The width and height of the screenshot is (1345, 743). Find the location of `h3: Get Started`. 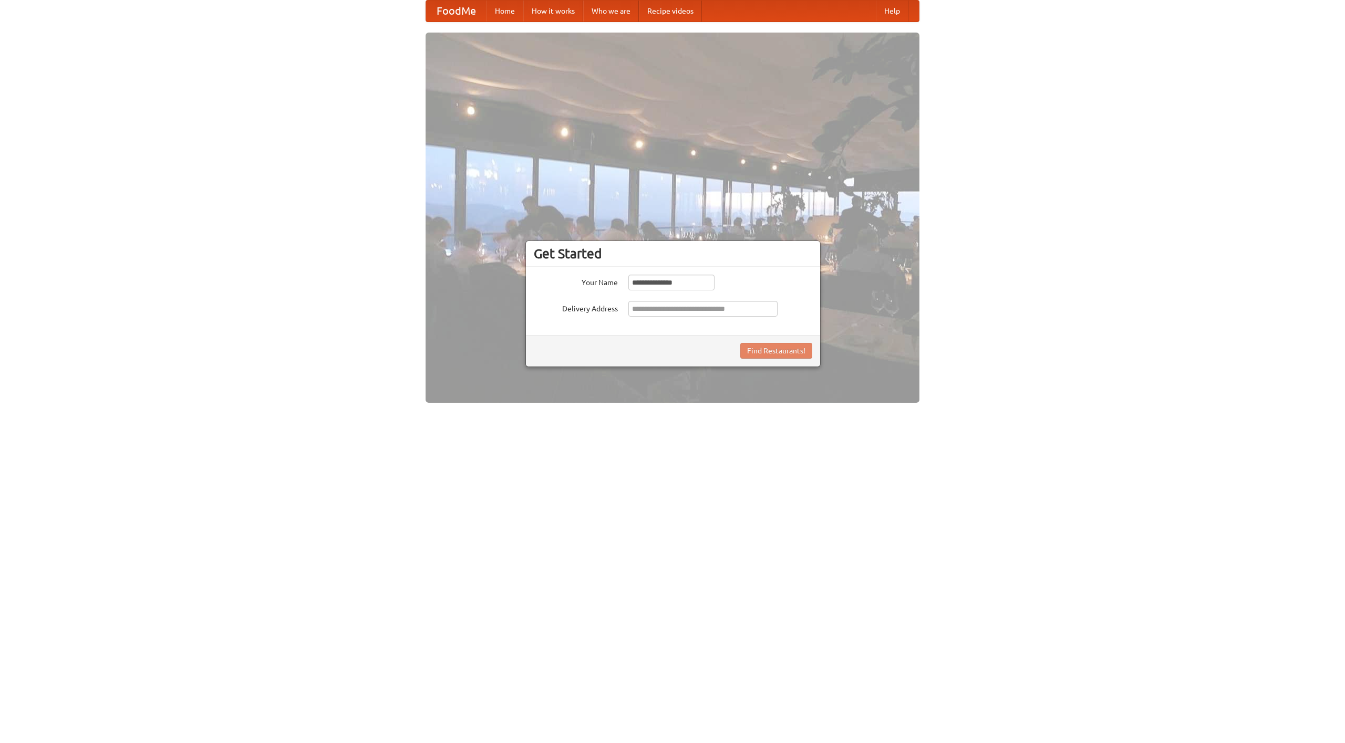

h3: Get Started is located at coordinates (673, 254).